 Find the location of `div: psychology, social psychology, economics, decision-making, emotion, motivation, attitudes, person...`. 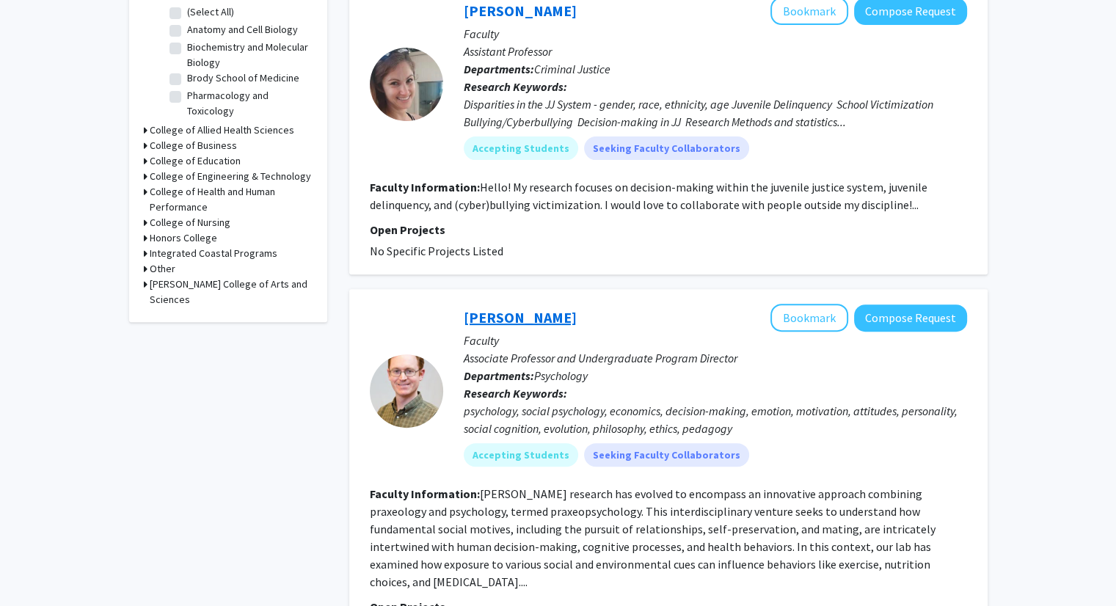

div: psychology, social psychology, economics, decision-making, emotion, motivation, attitudes, person... is located at coordinates (715, 420).